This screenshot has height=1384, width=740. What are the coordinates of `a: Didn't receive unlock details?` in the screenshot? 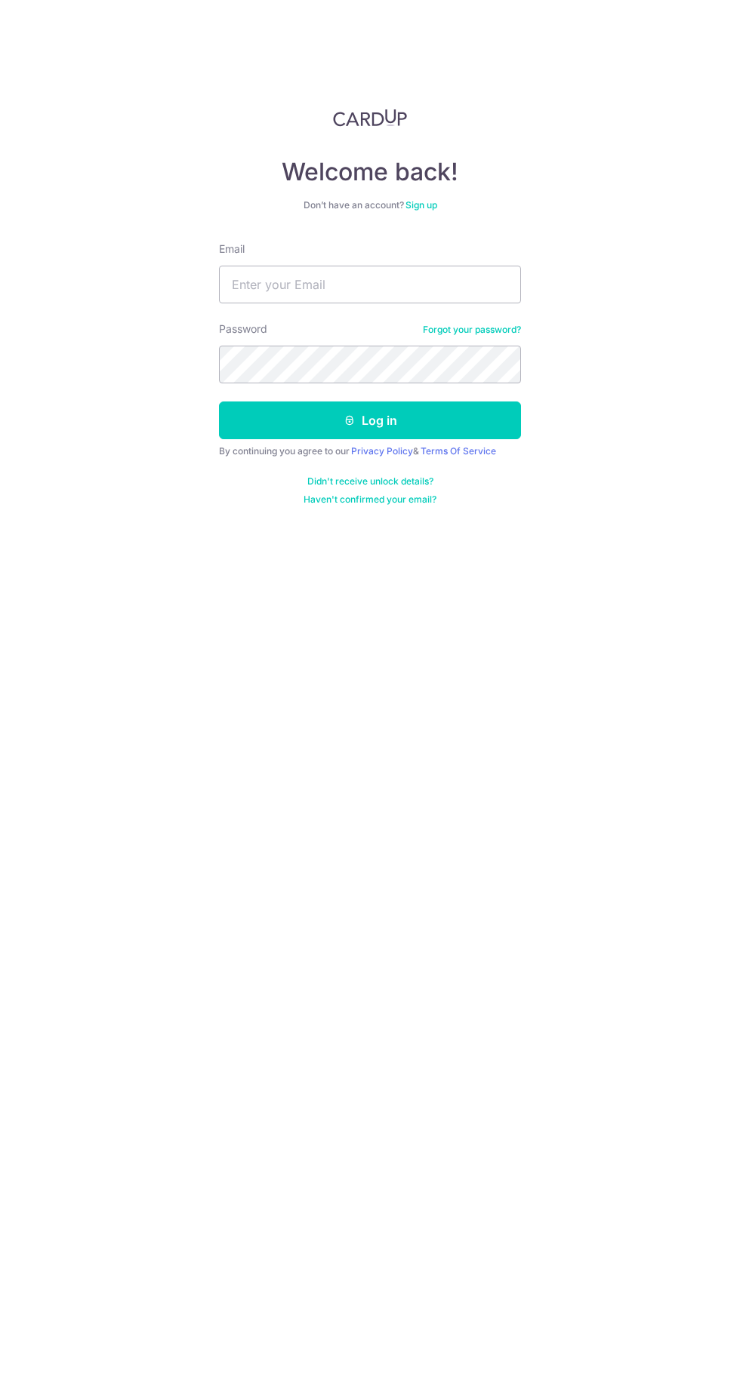 It's located at (370, 482).